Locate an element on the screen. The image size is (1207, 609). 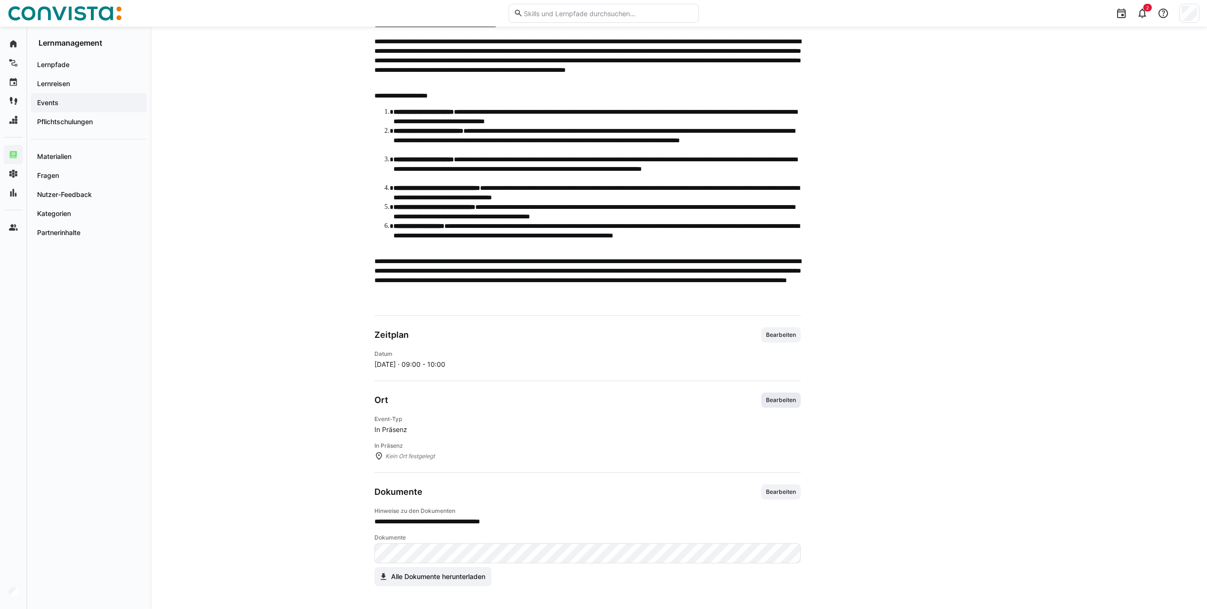
span: 2 is located at coordinates (1147, 8).